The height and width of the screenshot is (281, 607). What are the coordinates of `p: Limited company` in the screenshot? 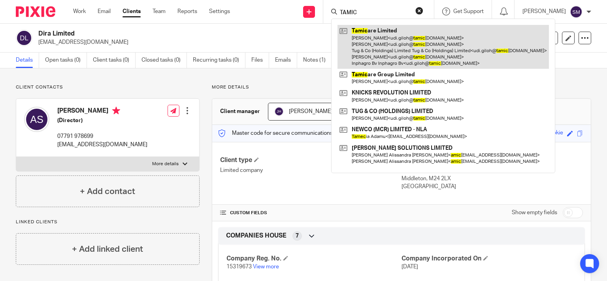 It's located at (310, 170).